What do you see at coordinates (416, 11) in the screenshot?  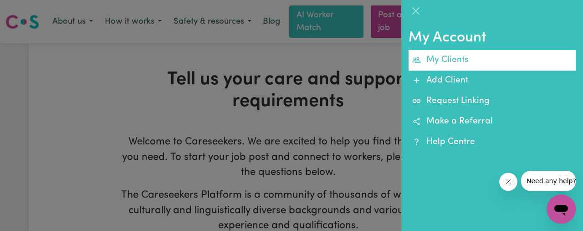 I see `button: Close` at bounding box center [416, 11].